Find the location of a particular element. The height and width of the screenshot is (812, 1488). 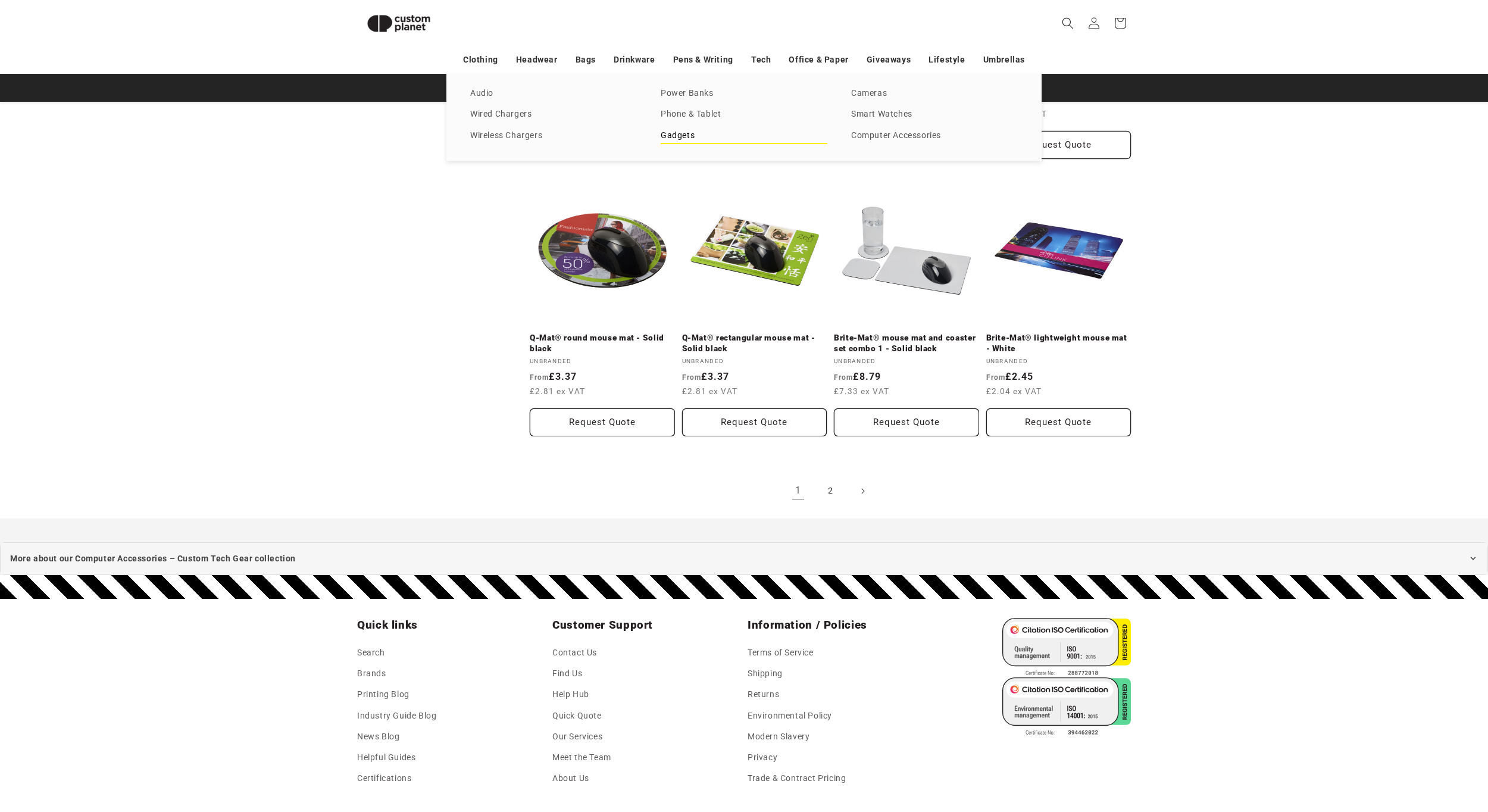

a: Terms of Service is located at coordinates (780, 654).